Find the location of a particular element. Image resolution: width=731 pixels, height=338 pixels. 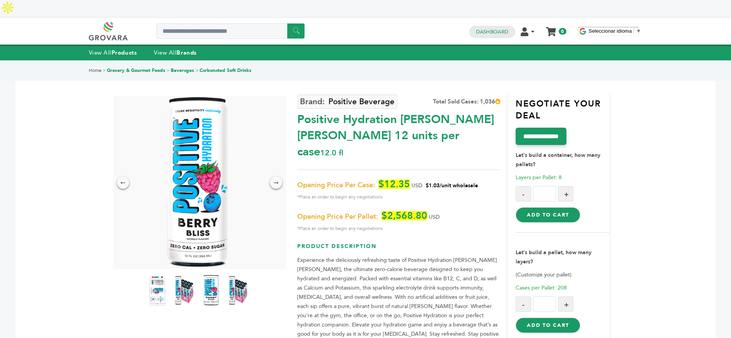

a: Positive Beverage is located at coordinates (347, 102).